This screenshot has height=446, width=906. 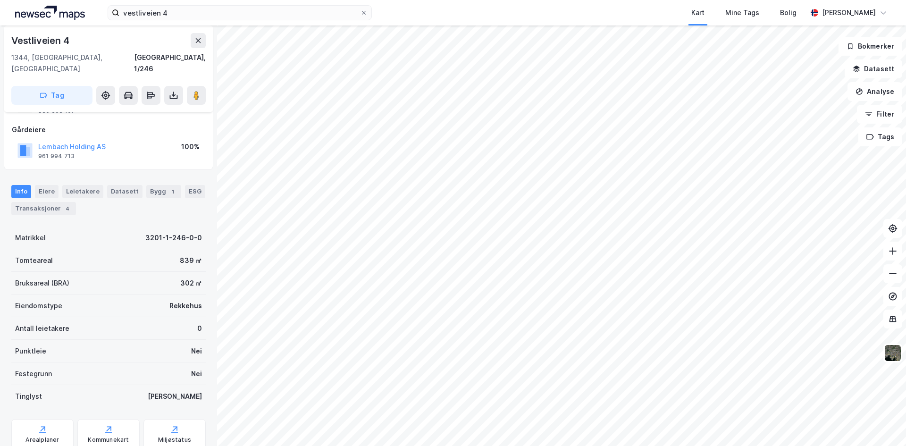 What do you see at coordinates (21, 192) in the screenshot?
I see `div: Info` at bounding box center [21, 192].